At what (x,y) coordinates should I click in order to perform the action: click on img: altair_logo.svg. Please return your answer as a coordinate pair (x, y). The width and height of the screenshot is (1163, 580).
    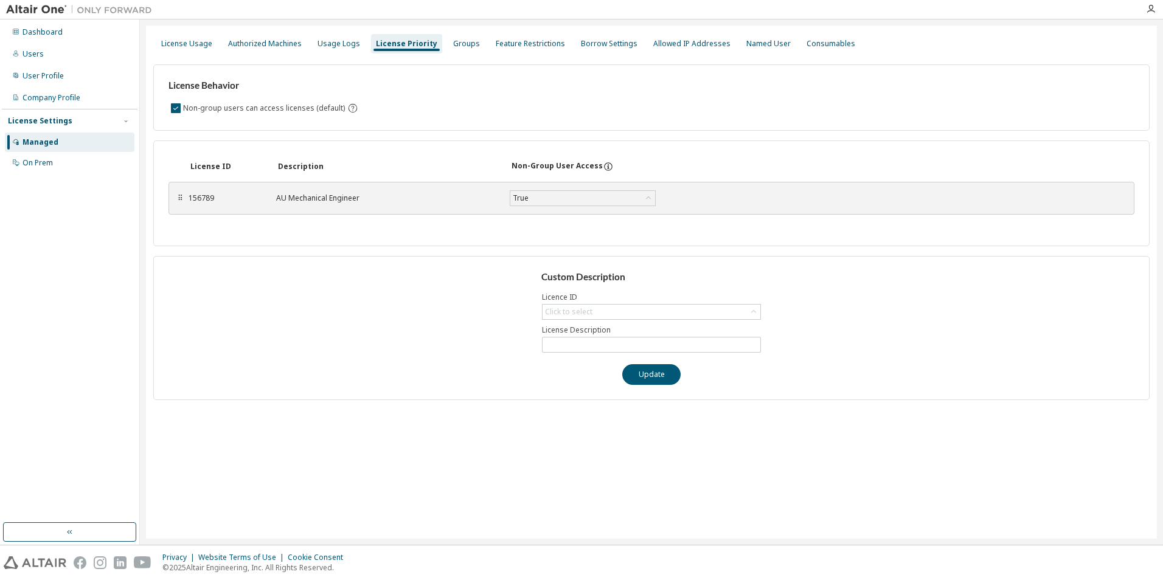
    Looking at the image, I should click on (35, 563).